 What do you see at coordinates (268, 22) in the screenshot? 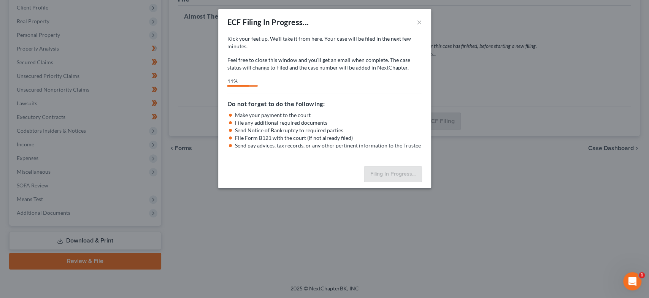
I see `div: ECF Filing In Progress...` at bounding box center [268, 22].